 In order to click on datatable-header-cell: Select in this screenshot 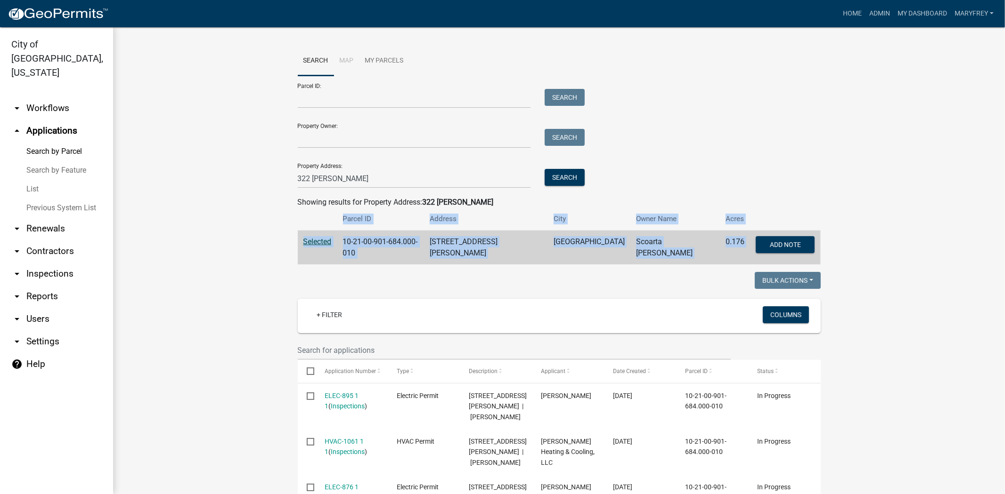, I will do `click(307, 372)`.